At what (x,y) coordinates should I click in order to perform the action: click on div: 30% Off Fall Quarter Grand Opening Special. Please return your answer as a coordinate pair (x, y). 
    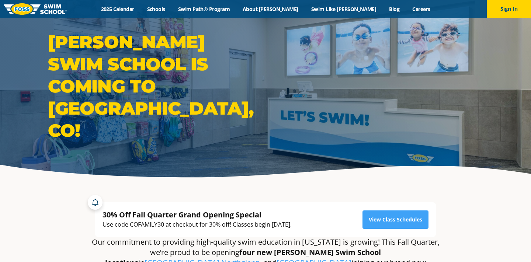
    Looking at the image, I should click on (197, 214).